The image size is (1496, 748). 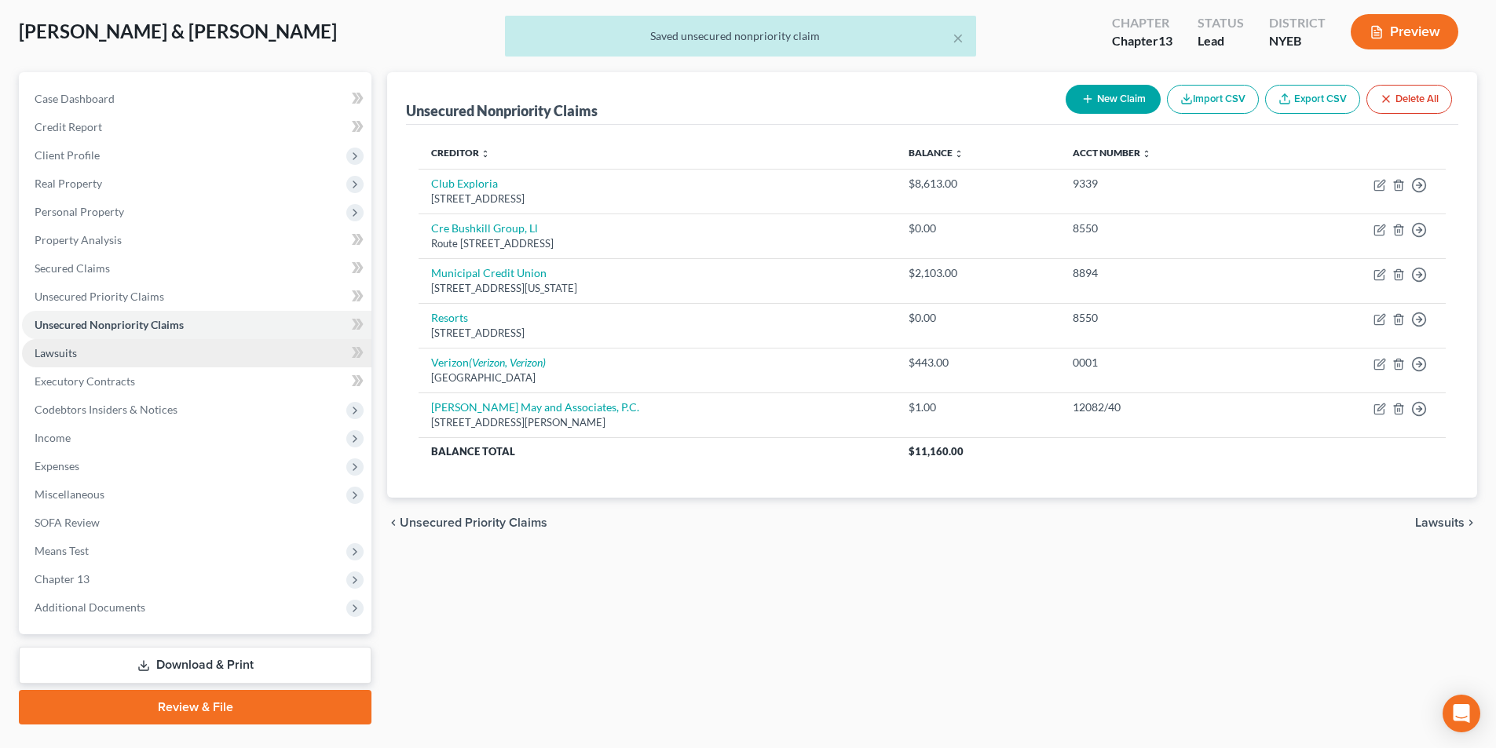 What do you see at coordinates (978, 408) in the screenshot?
I see `div: $1.00` at bounding box center [978, 408].